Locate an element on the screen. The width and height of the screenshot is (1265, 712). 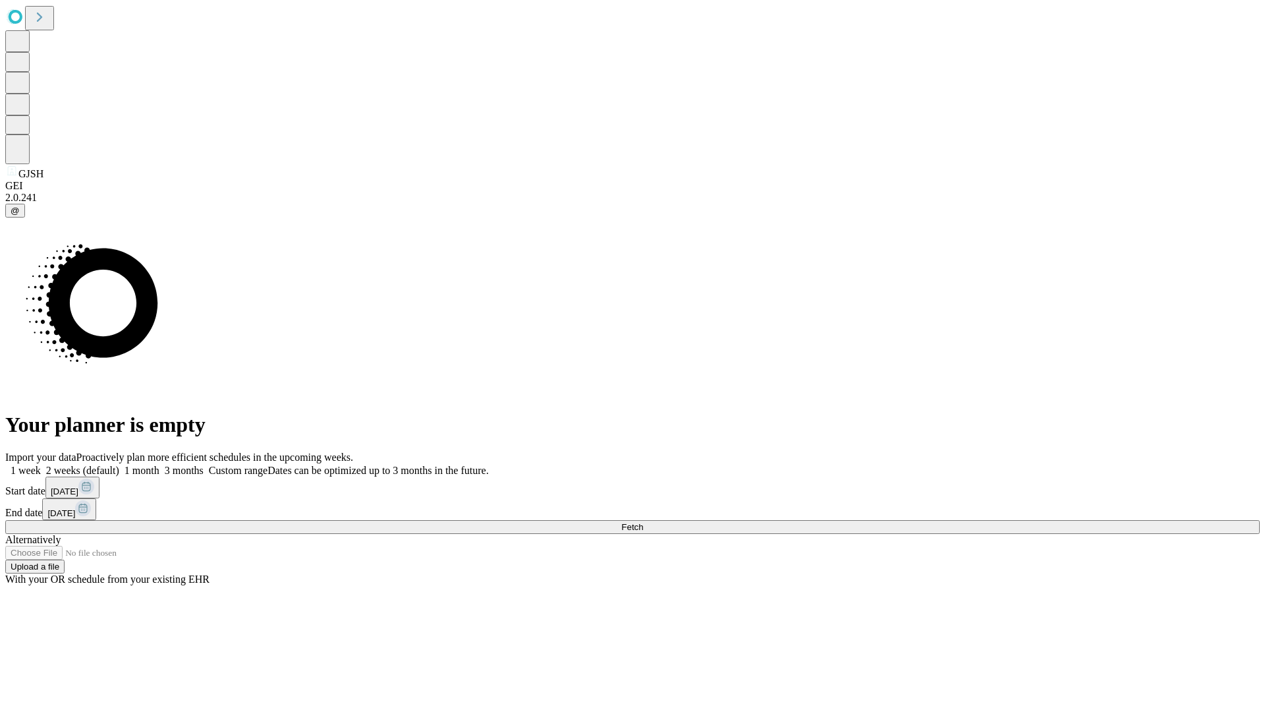
div: End date is located at coordinates (633, 509).